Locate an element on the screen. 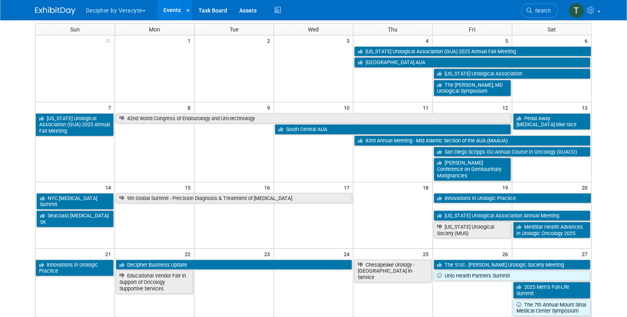 The width and height of the screenshot is (627, 317). span: 16 is located at coordinates (268, 187).